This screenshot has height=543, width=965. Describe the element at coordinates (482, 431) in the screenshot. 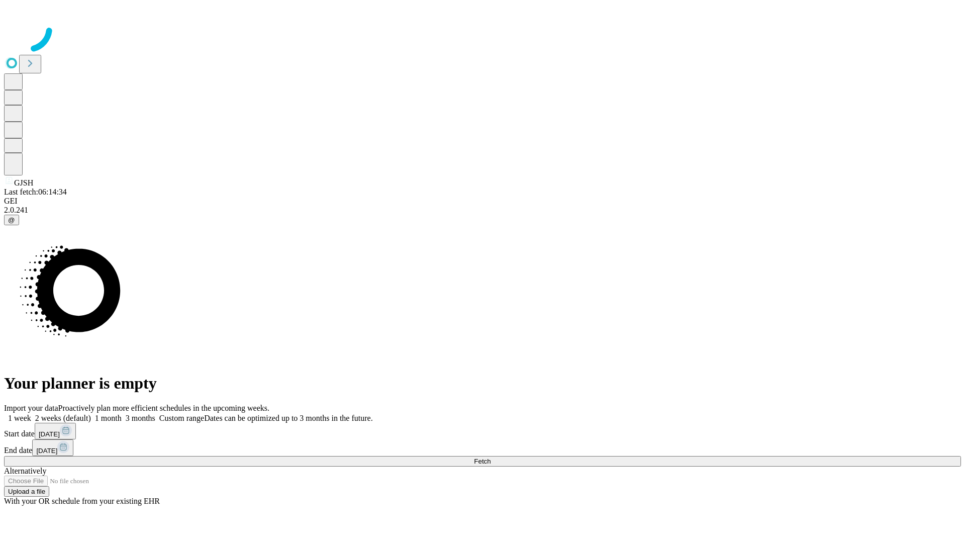

I see `div: Start date` at that location.